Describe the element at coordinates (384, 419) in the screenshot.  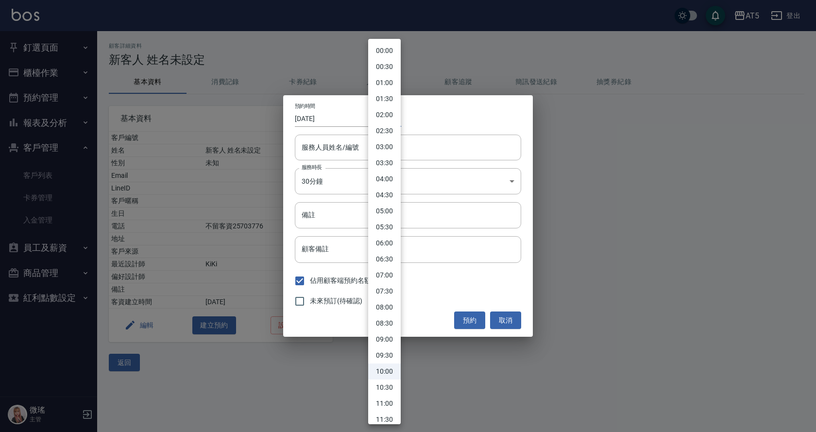
I see `li: 11:30` at that location.